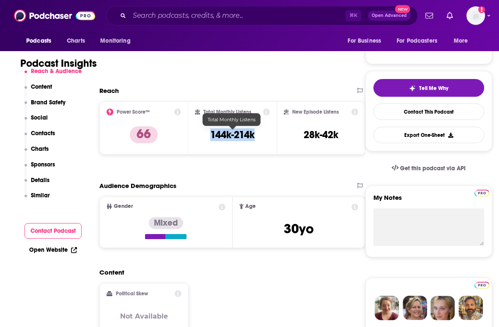 Image resolution: width=499 pixels, height=327 pixels. I want to click on button: Brand Safety, so click(45, 107).